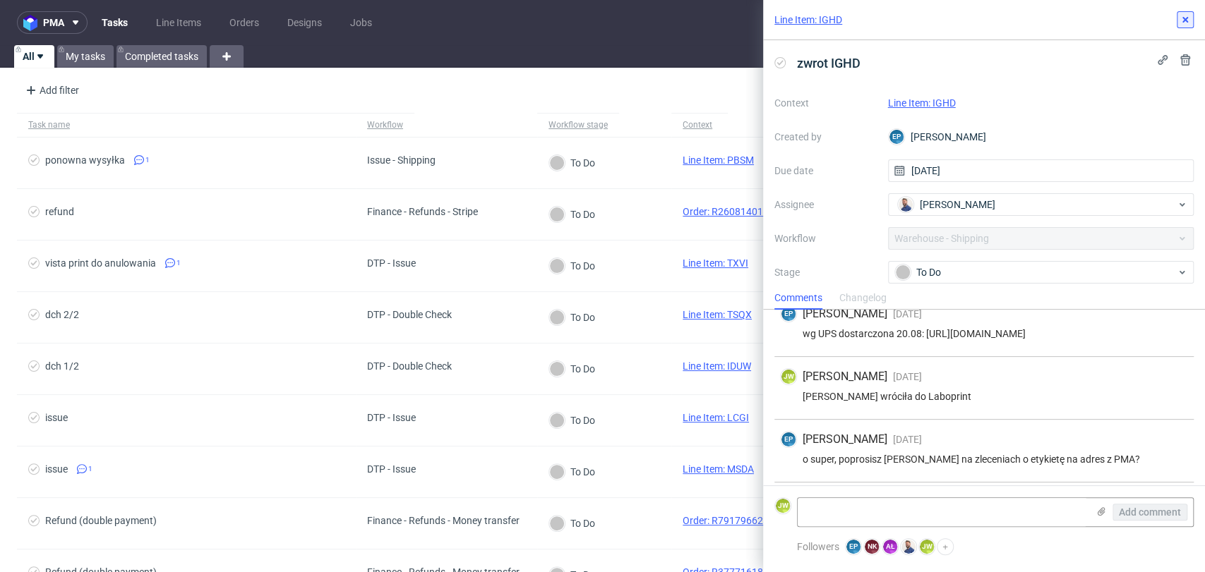  Describe the element at coordinates (725, 212) in the screenshot. I see `a: Order: R260814016` at that location.